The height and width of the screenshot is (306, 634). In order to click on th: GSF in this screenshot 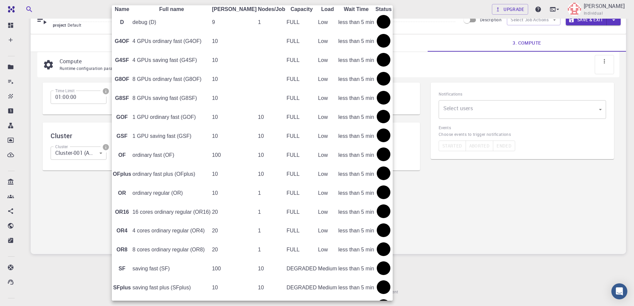, I will do `click(122, 136)`.